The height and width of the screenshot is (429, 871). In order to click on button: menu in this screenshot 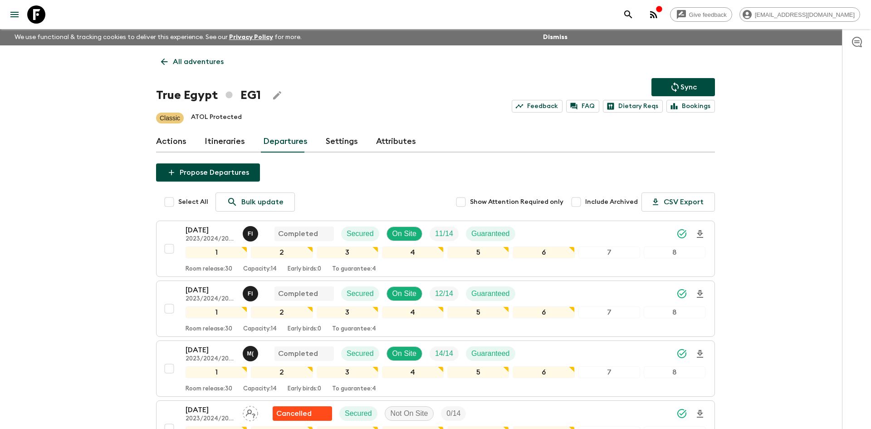, I will do `click(15, 15)`.